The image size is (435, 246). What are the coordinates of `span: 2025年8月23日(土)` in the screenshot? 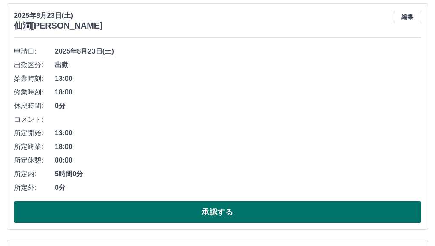 It's located at (237, 51).